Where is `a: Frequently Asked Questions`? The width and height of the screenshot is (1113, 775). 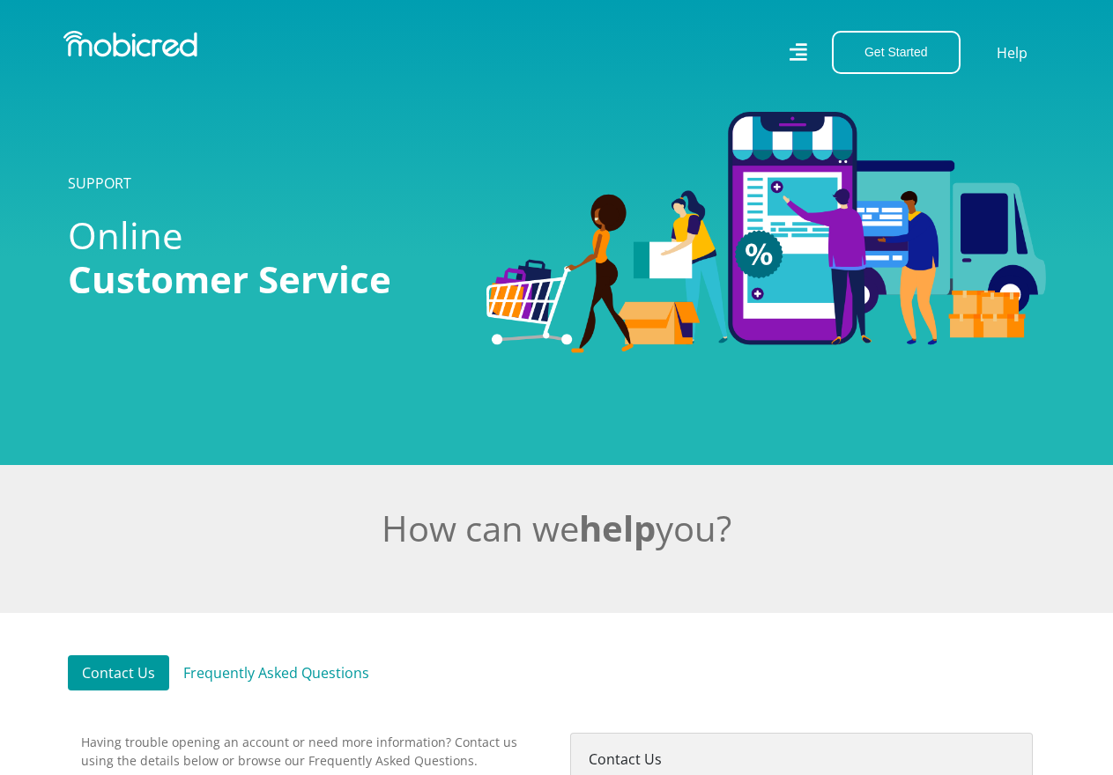 a: Frequently Asked Questions is located at coordinates (276, 673).